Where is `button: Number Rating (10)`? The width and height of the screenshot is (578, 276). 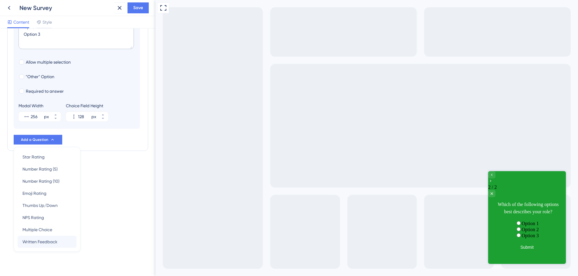 button: Number Rating (10) is located at coordinates (47, 181).